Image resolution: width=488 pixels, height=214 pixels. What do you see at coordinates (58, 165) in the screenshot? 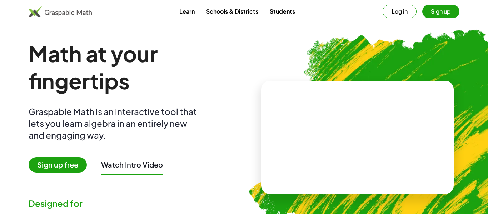
I see `span: Sign up free` at bounding box center [58, 165].